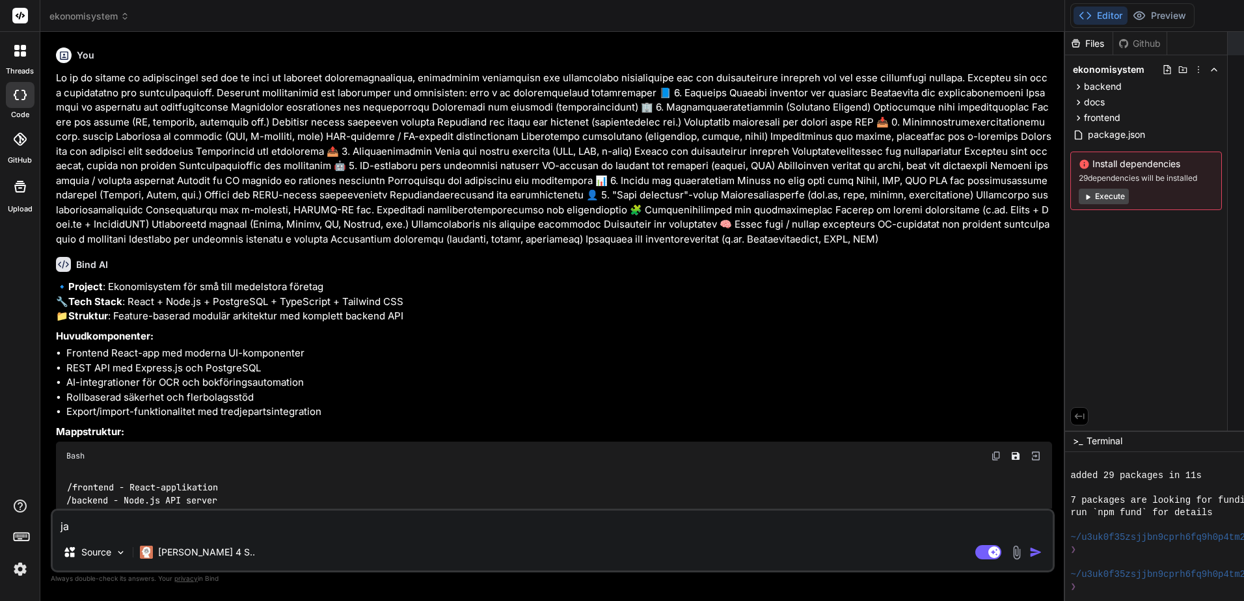 This screenshot has width=1244, height=601. Describe the element at coordinates (1146, 178) in the screenshot. I see `span: 29 dependencies will be installed` at that location.